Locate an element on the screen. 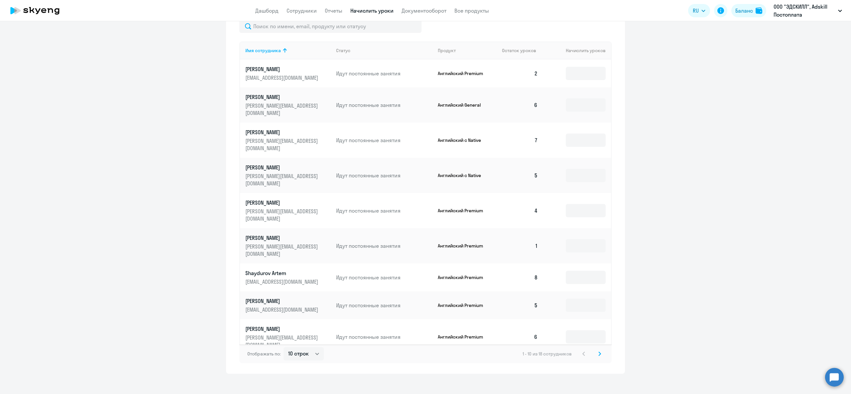  a: Начислить уроки is located at coordinates (372, 11).